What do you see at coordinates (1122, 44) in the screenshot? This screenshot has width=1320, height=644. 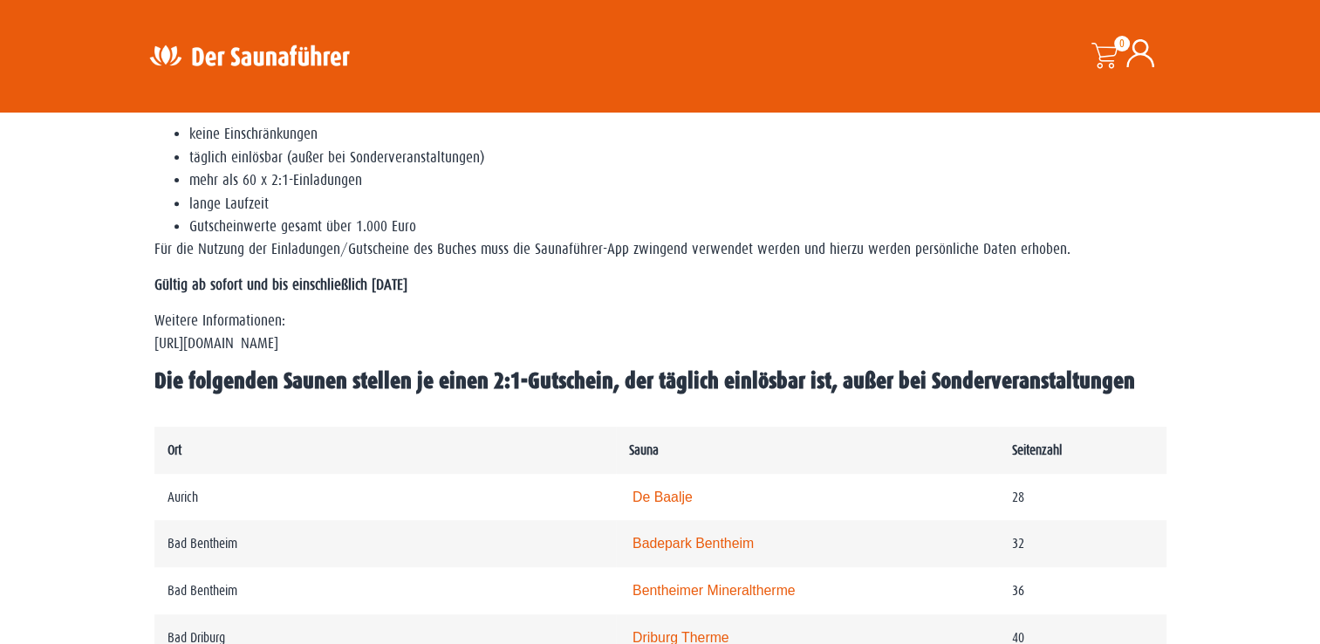 I see `span: 0` at bounding box center [1122, 44].